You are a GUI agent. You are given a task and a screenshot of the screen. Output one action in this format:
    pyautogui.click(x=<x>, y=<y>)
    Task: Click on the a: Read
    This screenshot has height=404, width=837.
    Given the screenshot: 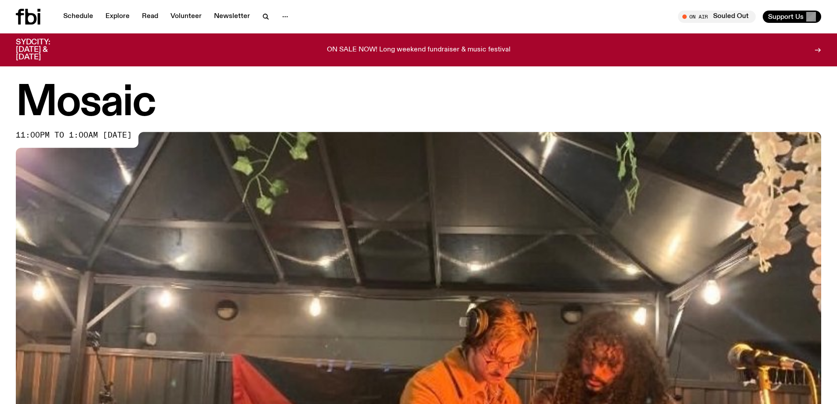 What is the action you would take?
    pyautogui.click(x=150, y=17)
    